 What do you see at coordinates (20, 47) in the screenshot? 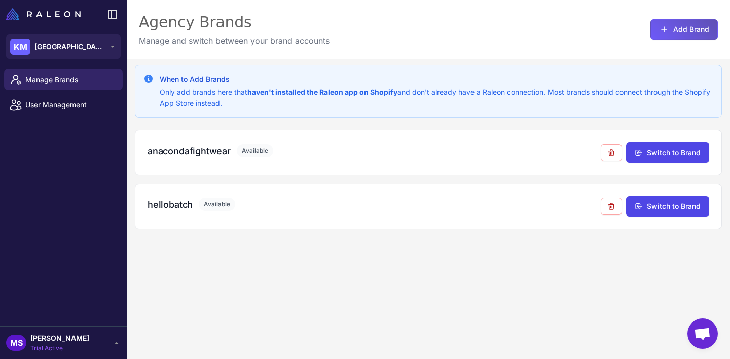
I see `div: KM` at bounding box center [20, 47].